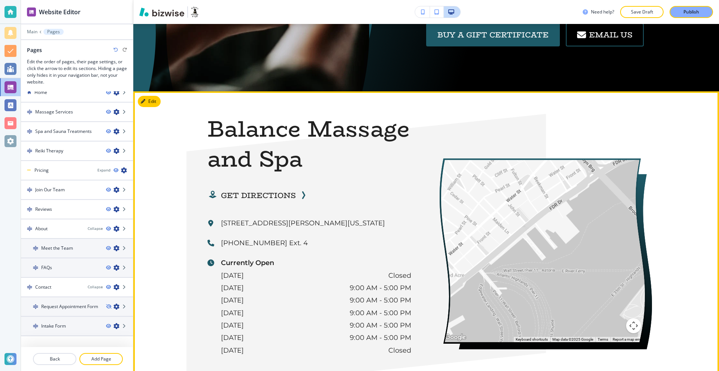 This screenshot has height=371, width=719. What do you see at coordinates (54, 32) in the screenshot?
I see `p: Pages` at bounding box center [54, 32].